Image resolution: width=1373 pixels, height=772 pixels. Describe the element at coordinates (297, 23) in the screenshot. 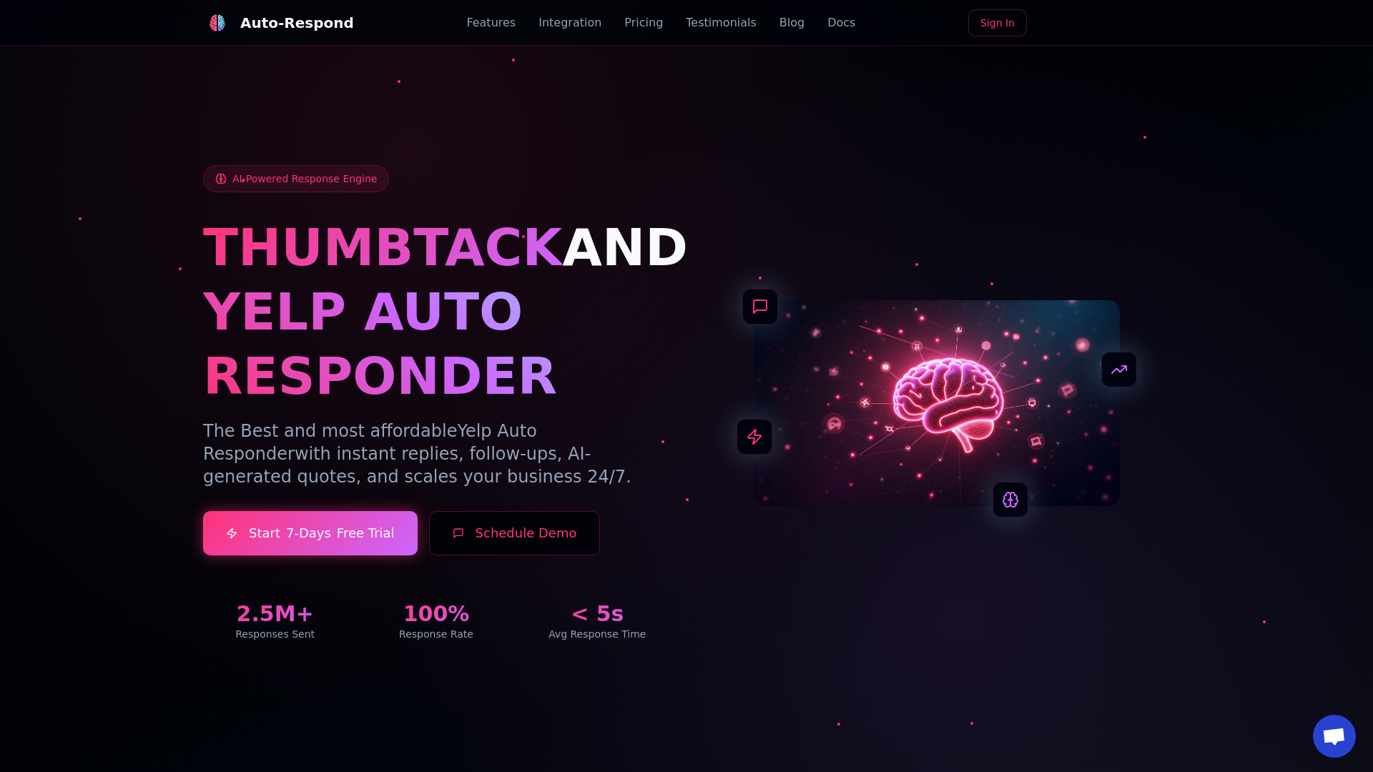

I see `div: Auto-Respond` at that location.